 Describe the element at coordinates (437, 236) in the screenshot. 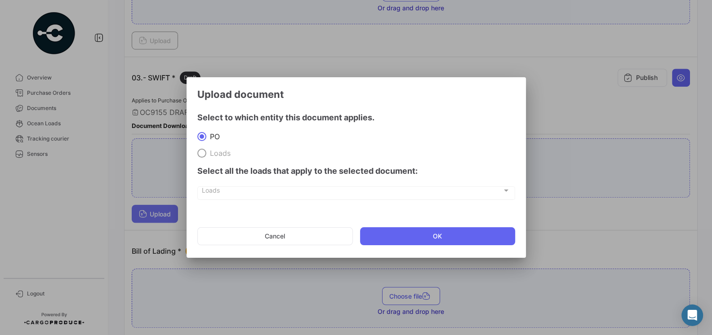

I see `button: OK` at that location.